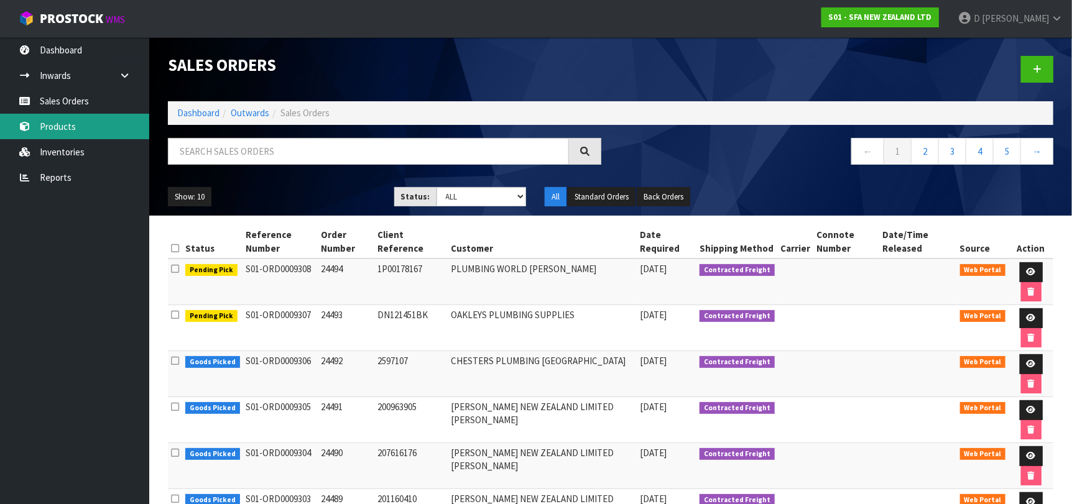 Image resolution: width=1072 pixels, height=504 pixels. I want to click on th: Carrier, so click(796, 242).